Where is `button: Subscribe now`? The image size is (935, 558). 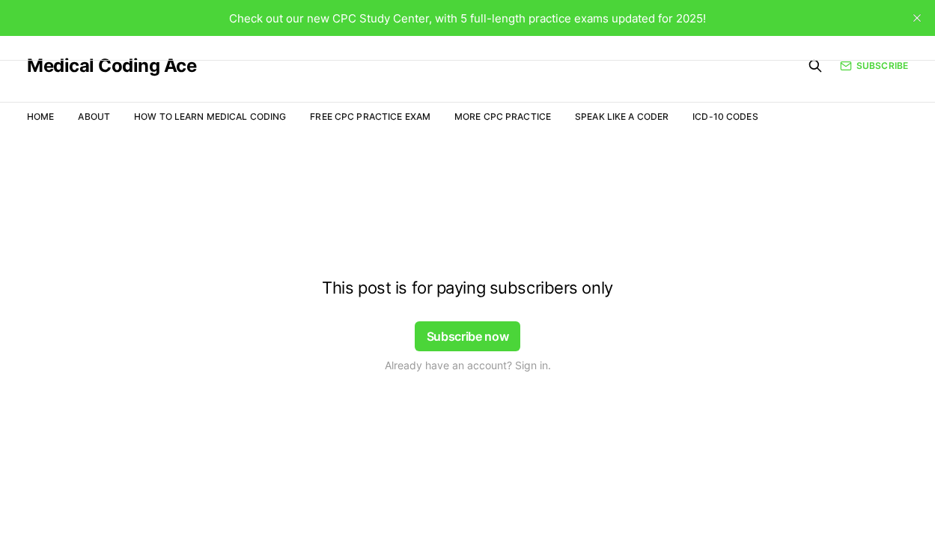 button: Subscribe now is located at coordinates (468, 336).